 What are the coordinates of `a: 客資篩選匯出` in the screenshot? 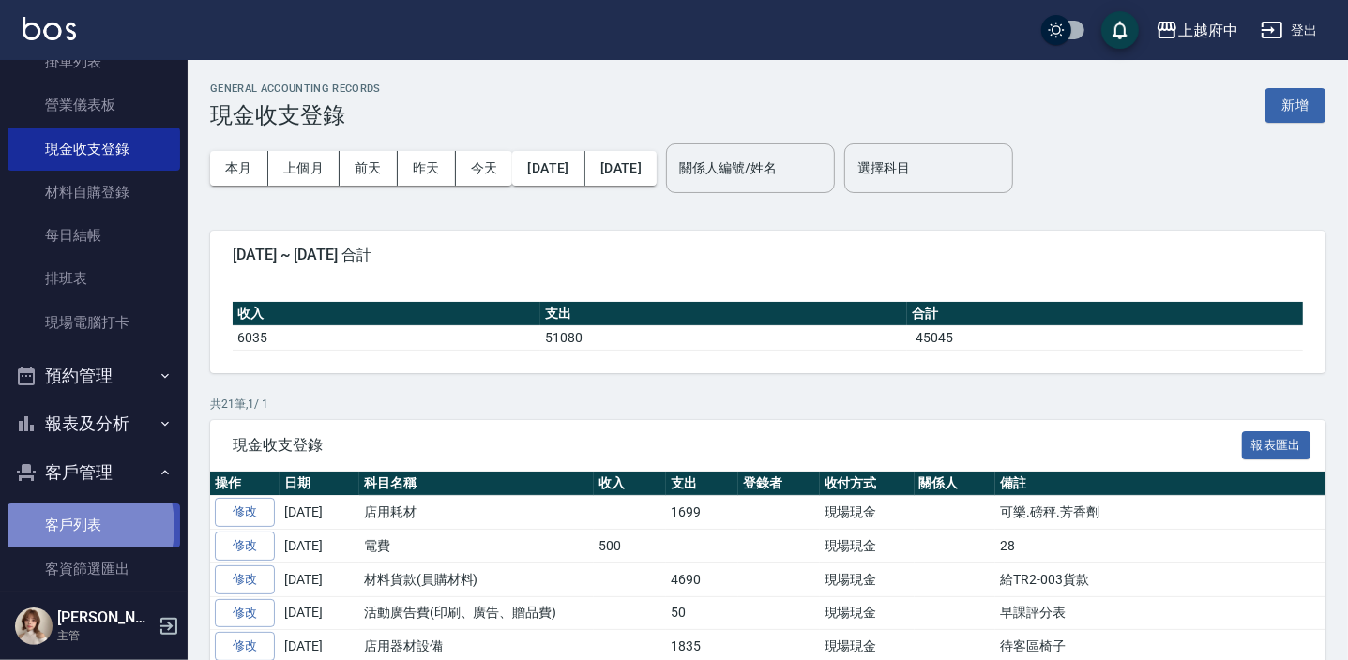 It's located at (94, 569).